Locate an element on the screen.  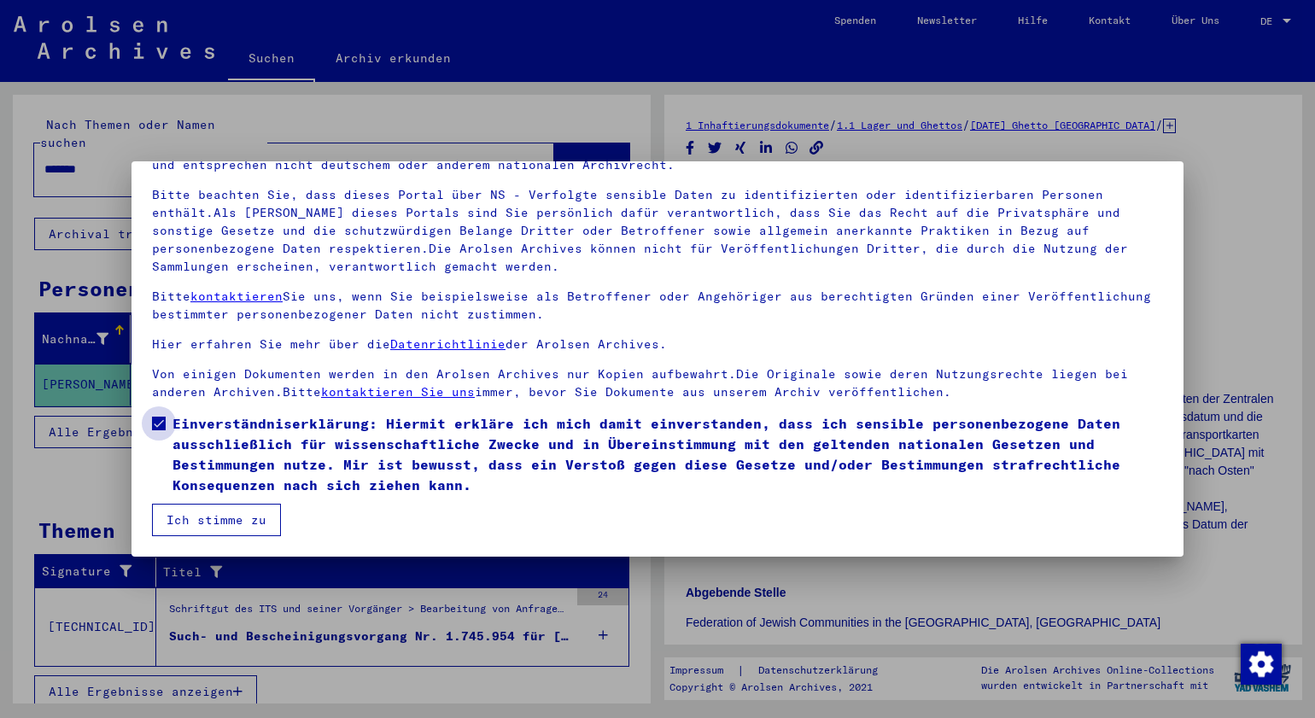
button: Ich stimme zu is located at coordinates (216, 520).